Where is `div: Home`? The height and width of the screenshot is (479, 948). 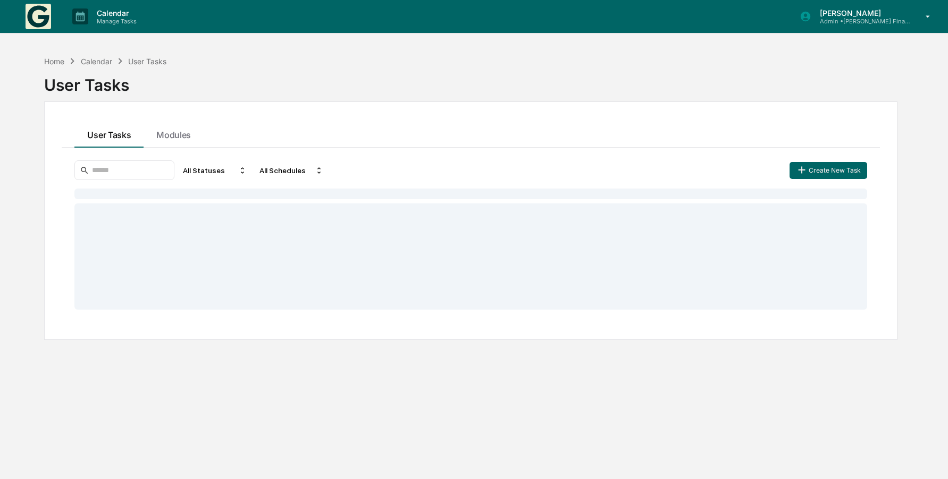
div: Home is located at coordinates (54, 61).